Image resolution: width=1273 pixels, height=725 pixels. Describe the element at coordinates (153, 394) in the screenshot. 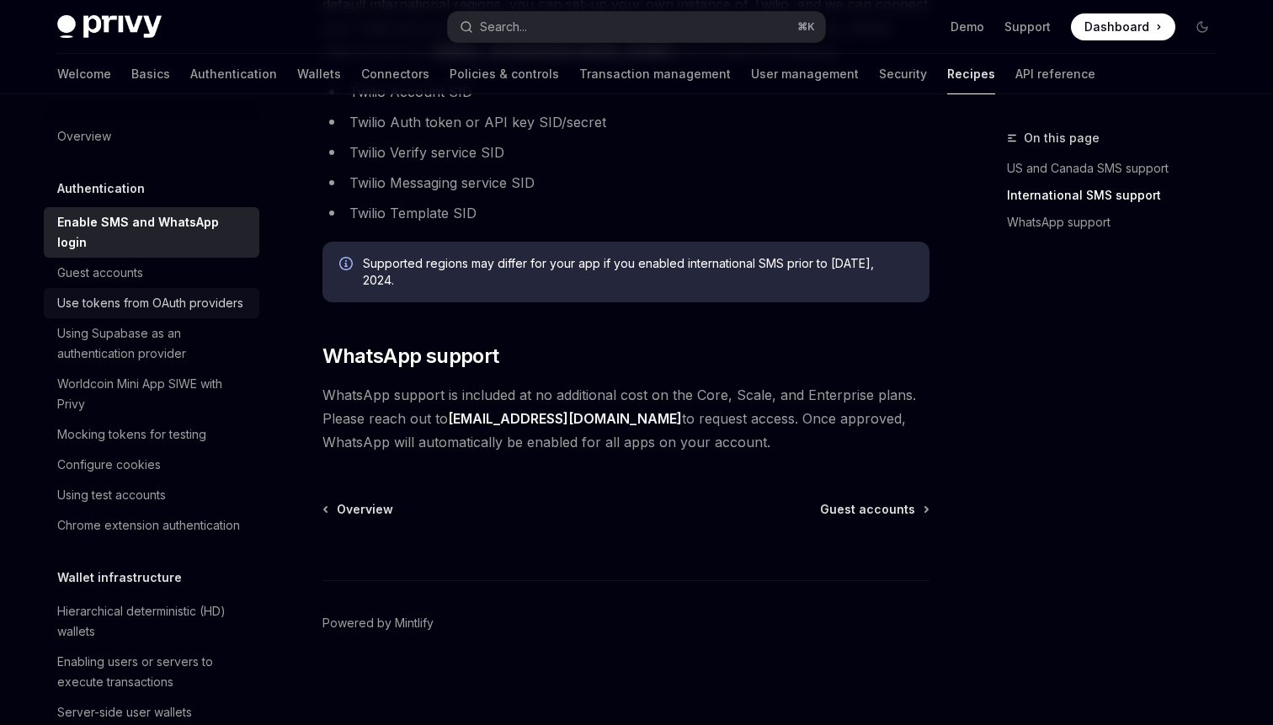

I see `div: Worldcoin Mini App SIWE with Privy` at that location.